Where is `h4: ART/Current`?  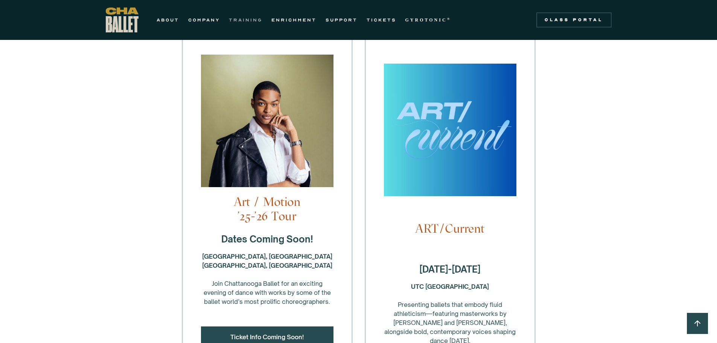
h4: ART/Current is located at coordinates (450, 228).